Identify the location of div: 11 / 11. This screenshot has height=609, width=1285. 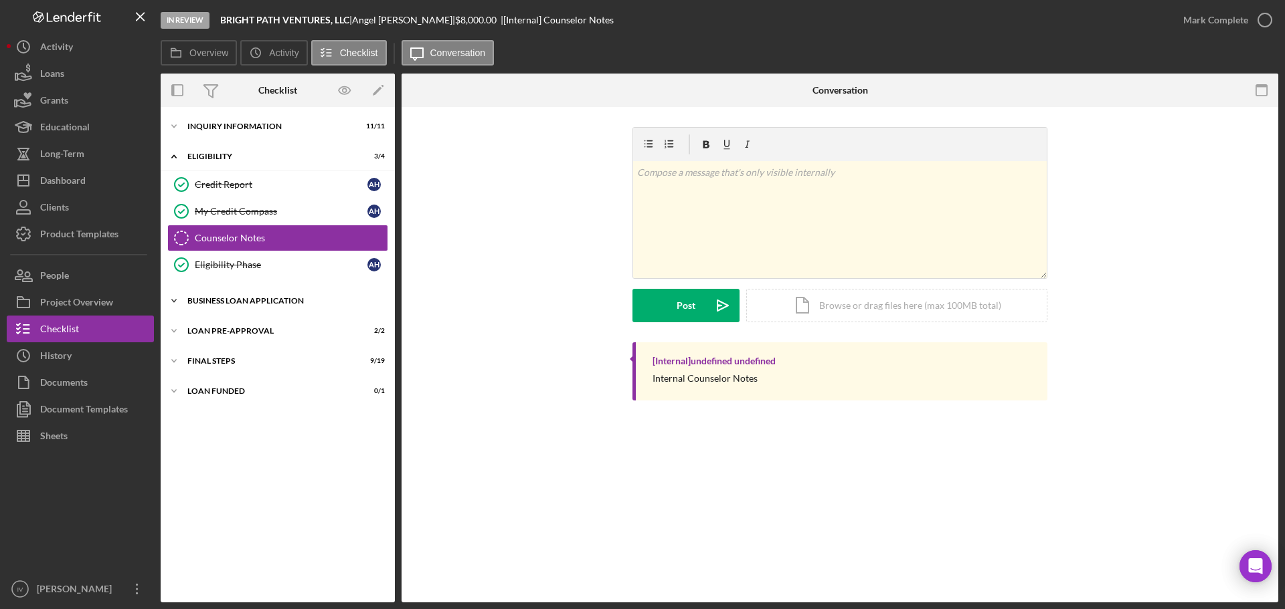
(373, 126).